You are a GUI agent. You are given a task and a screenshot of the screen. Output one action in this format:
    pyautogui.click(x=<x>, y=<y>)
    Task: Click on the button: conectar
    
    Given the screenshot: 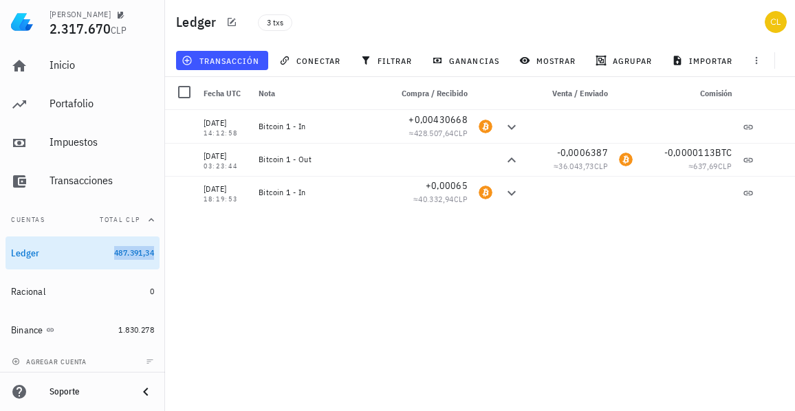 What is the action you would take?
    pyautogui.click(x=312, y=61)
    